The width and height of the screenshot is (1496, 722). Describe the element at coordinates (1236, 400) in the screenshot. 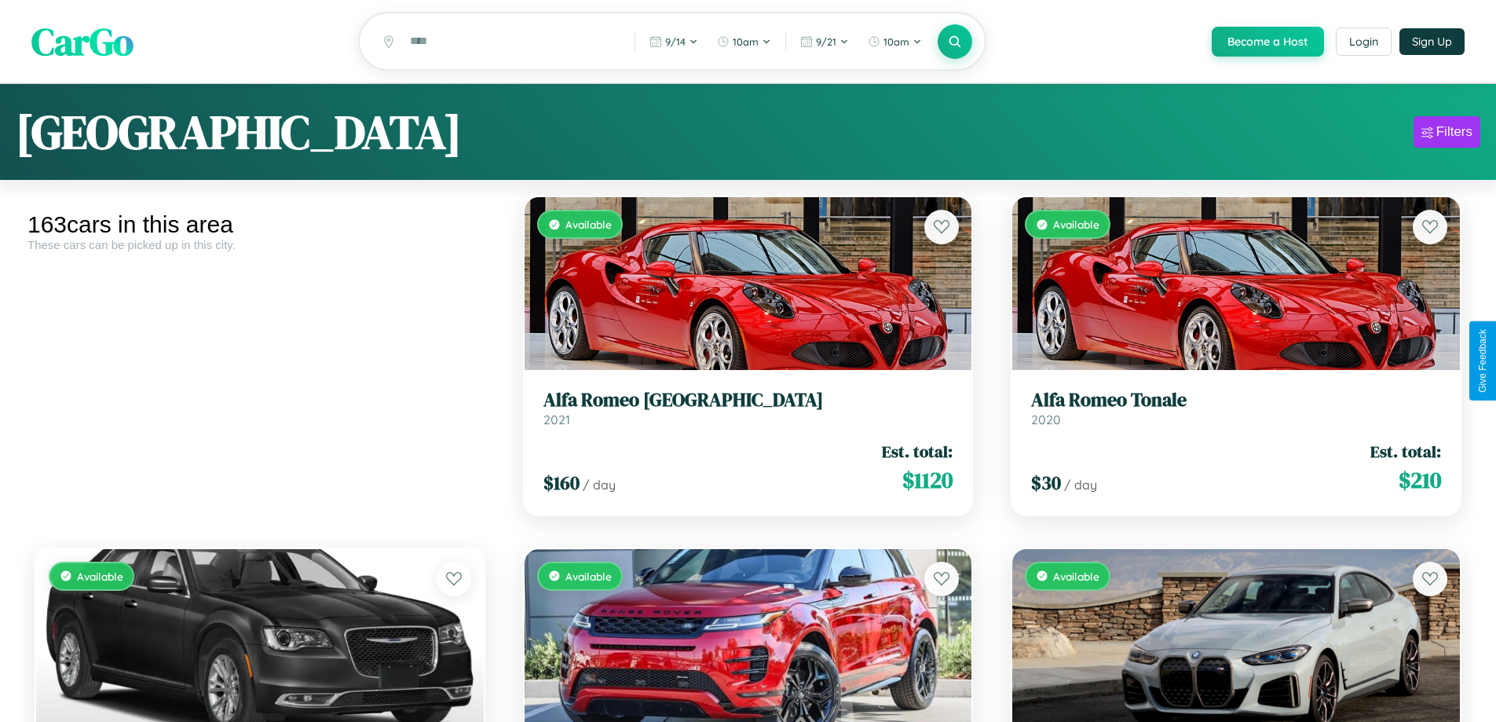

I see `h3: Alfa Romeo Tonale` at that location.